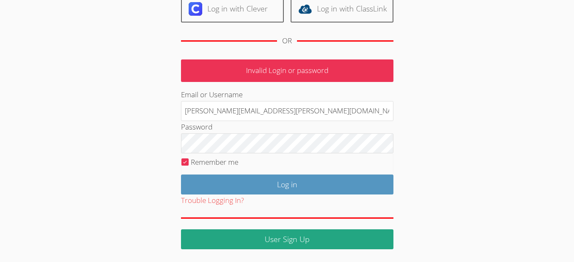 Image resolution: width=574 pixels, height=262 pixels. I want to click on img: classlink-logo-d6bb404cc1216ec64c9a2012d9dc4662098be43eaf13dc465df04b49fa7ab582.svg, so click(305, 9).